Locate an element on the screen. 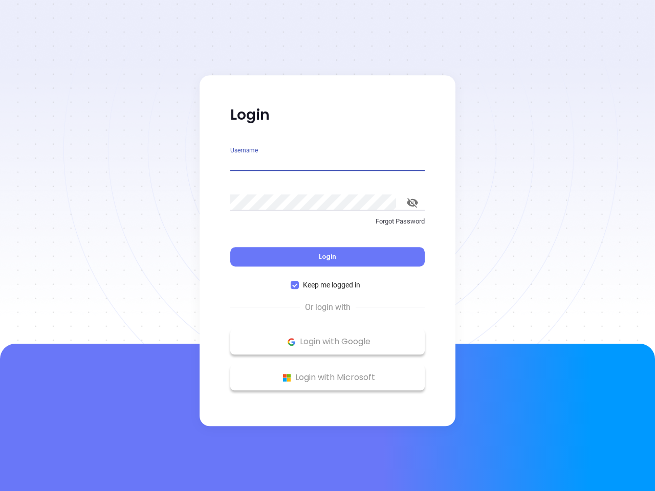 This screenshot has height=491, width=655. span: Keep me logged in is located at coordinates (331, 285).